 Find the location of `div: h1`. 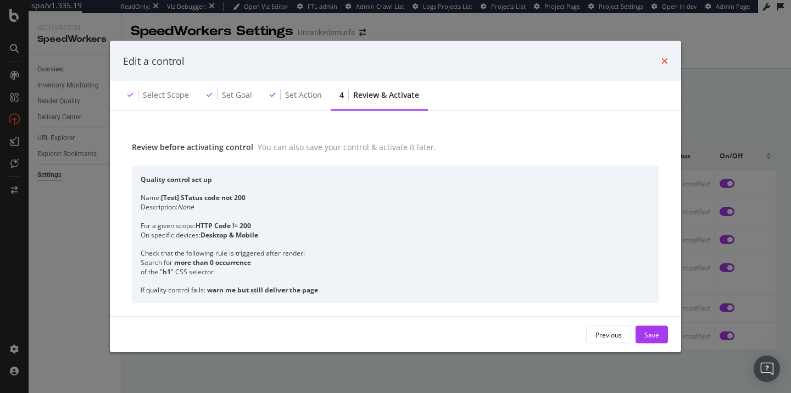

div: h1 is located at coordinates (167, 271).